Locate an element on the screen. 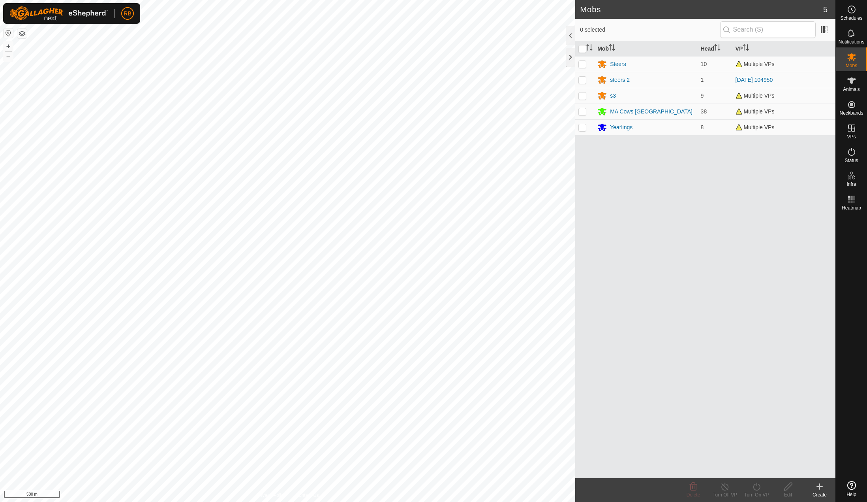 The height and width of the screenshot is (502, 867). span: Animals is located at coordinates (852, 89).